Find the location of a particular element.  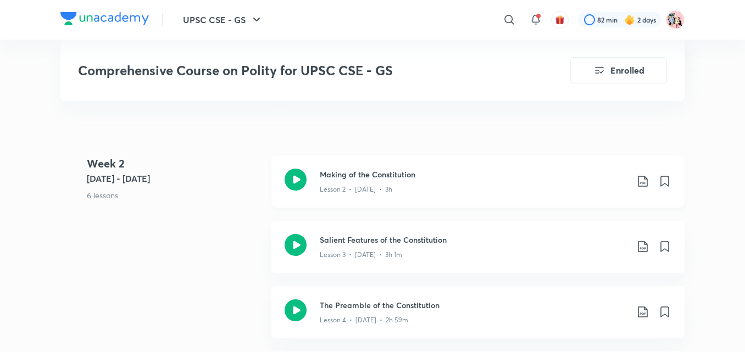

h3: Salient Features of the Constitution is located at coordinates (474, 240).